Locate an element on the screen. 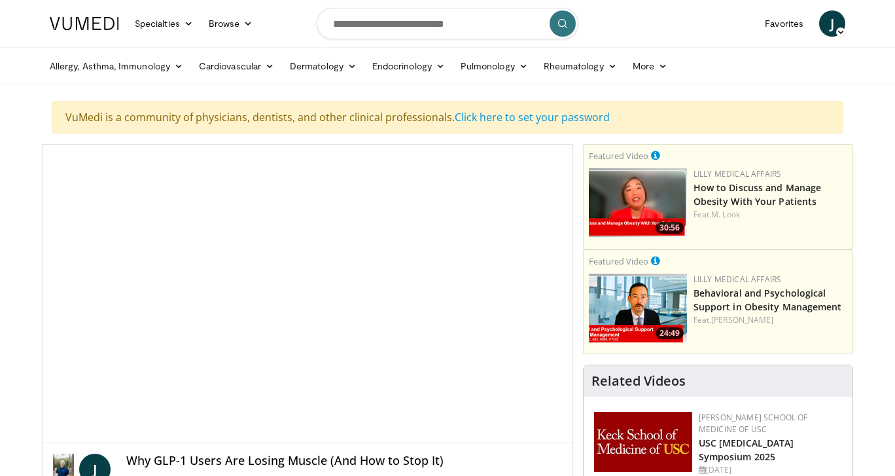 Image resolution: width=895 pixels, height=476 pixels. a: More is located at coordinates (650, 66).